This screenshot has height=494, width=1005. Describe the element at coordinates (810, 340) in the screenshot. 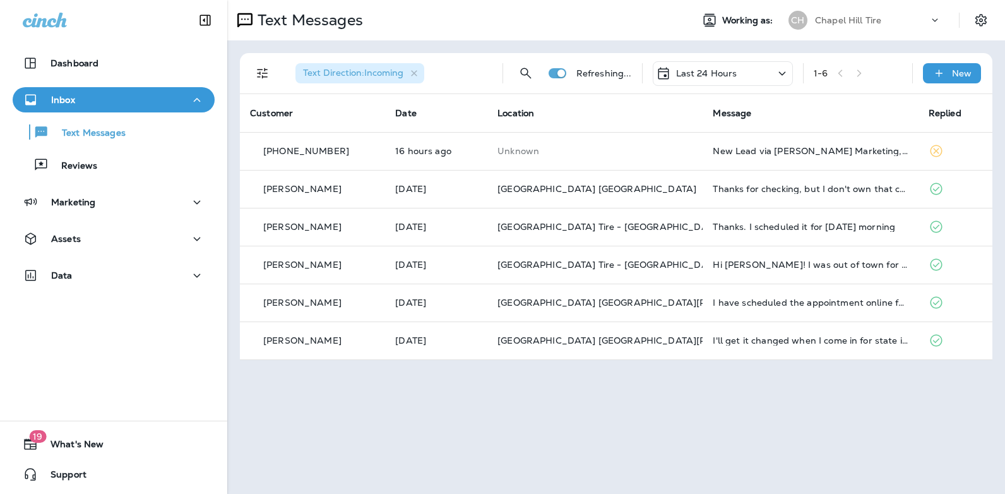

I see `div: I'll get it changed when I come in for state inspection in early October after I receive my tags ...` at that location.